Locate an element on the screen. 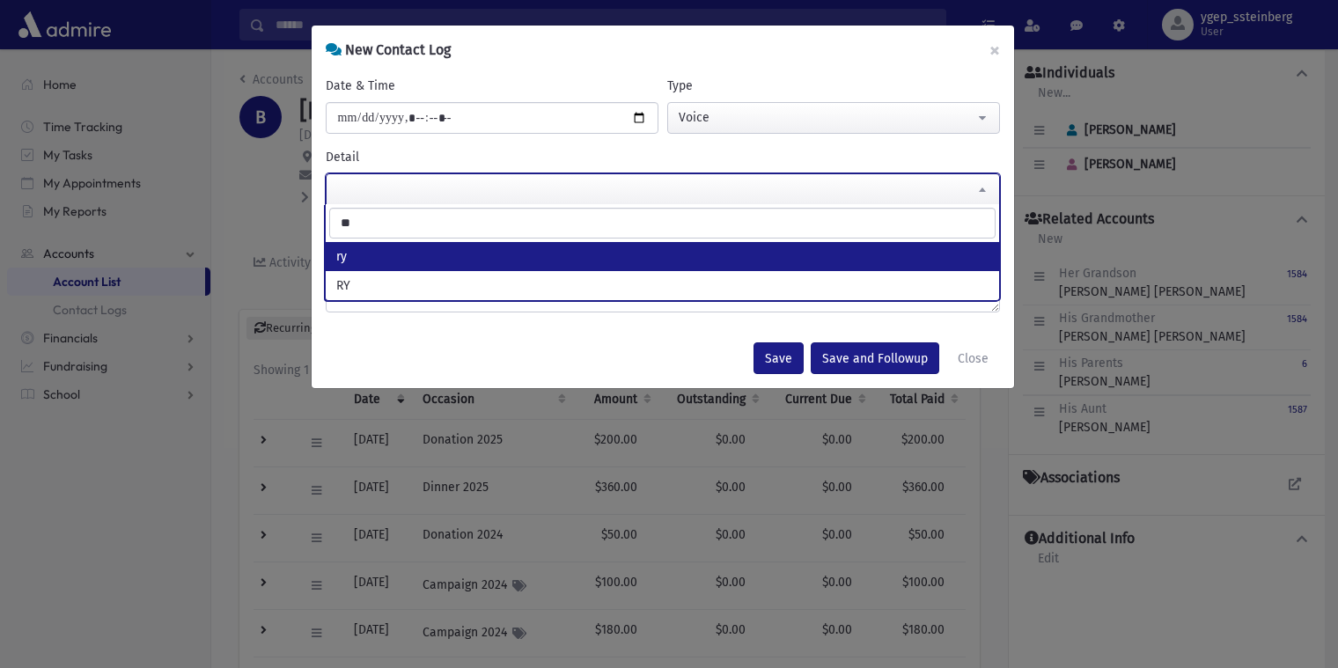  button: Close is located at coordinates (973, 358).